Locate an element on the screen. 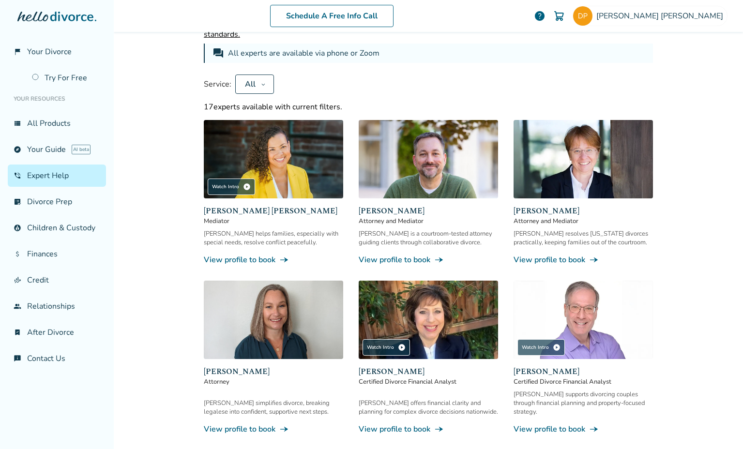 The image size is (743, 449). a: Try For Free is located at coordinates (66, 78).